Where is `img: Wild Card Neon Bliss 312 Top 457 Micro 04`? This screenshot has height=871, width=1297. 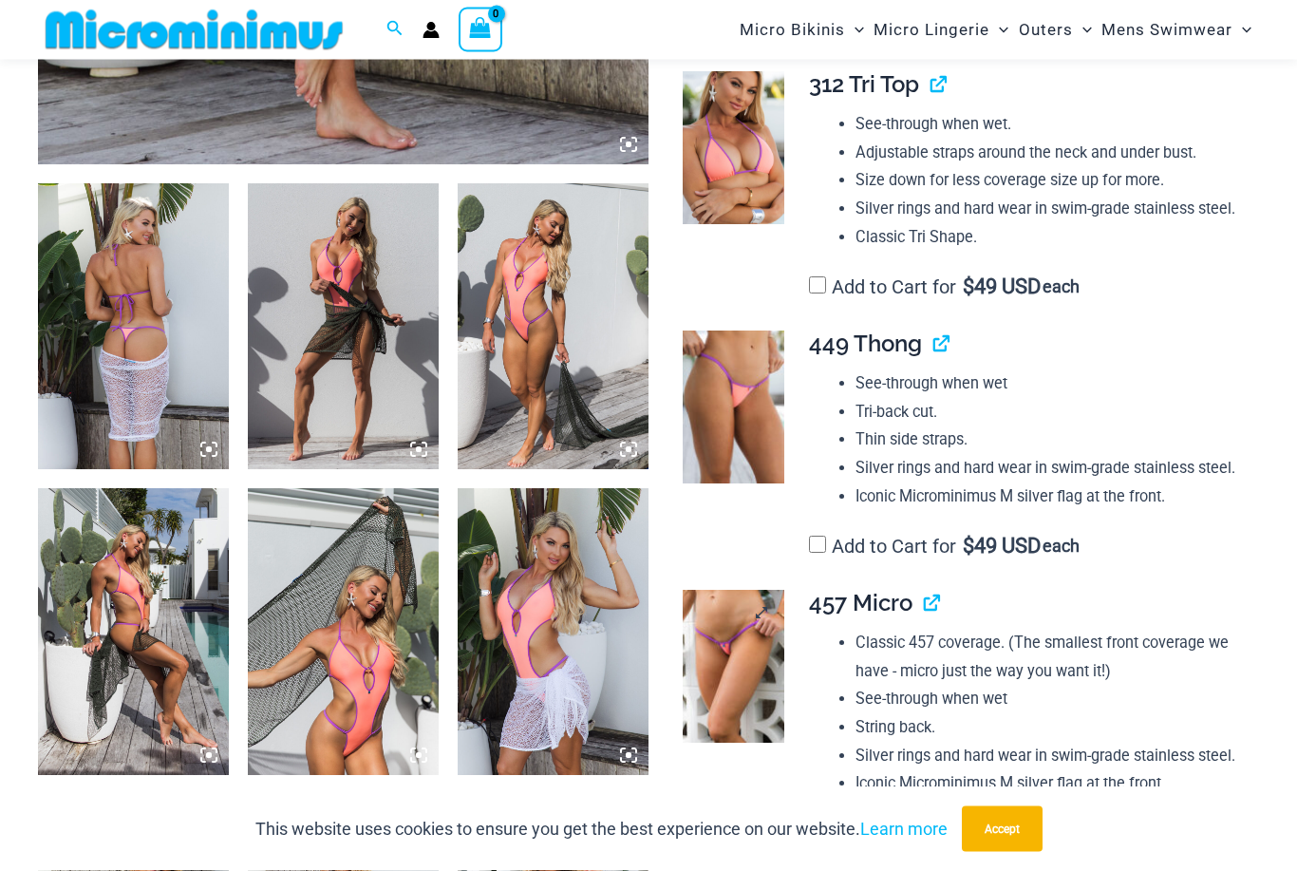 img: Wild Card Neon Bliss 312 Top 457 Micro 04 is located at coordinates (733, 666).